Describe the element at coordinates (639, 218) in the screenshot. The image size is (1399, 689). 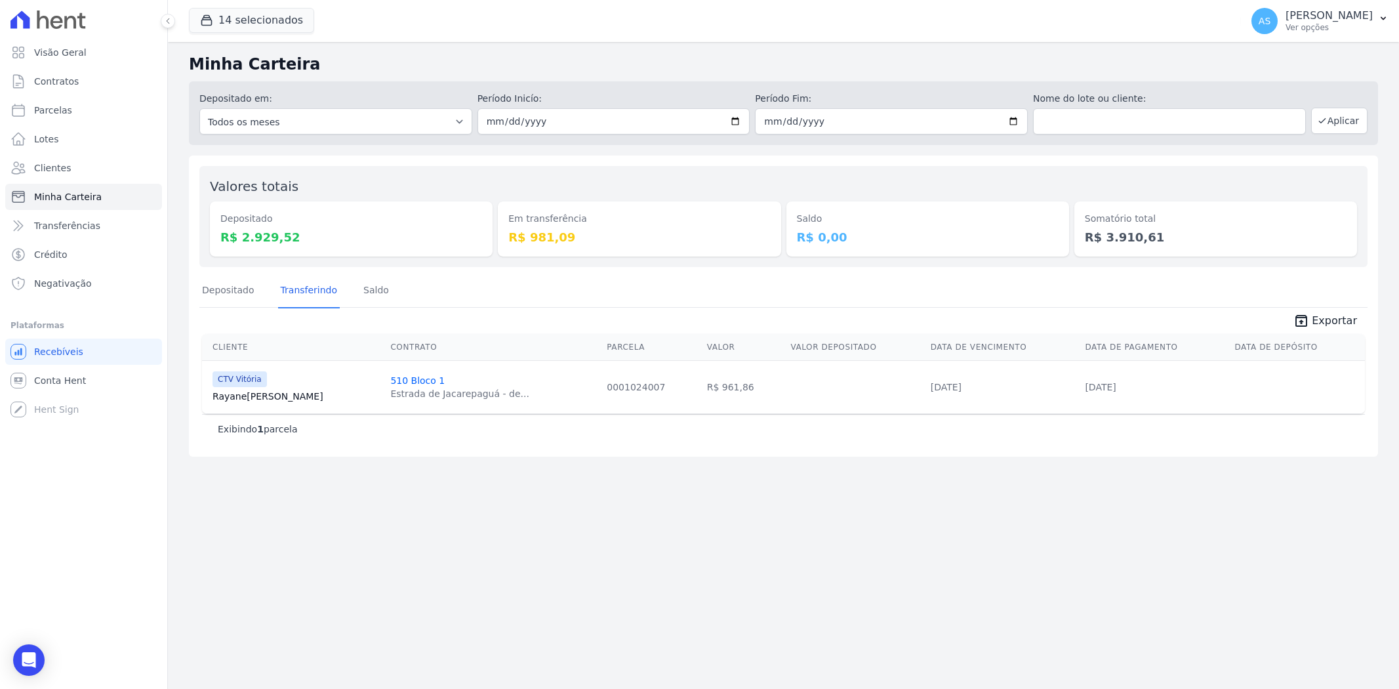
I see `dt: Em transferência` at that location.